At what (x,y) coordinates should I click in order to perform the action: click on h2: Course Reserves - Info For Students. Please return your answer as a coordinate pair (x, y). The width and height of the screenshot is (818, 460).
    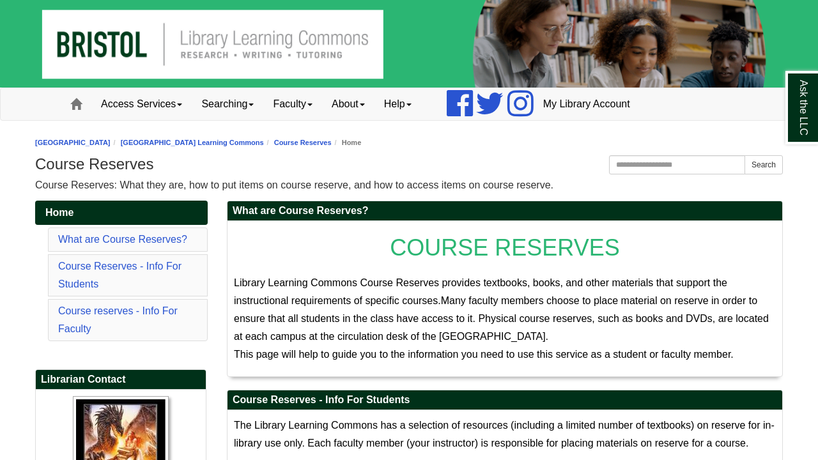
    Looking at the image, I should click on (505, 400).